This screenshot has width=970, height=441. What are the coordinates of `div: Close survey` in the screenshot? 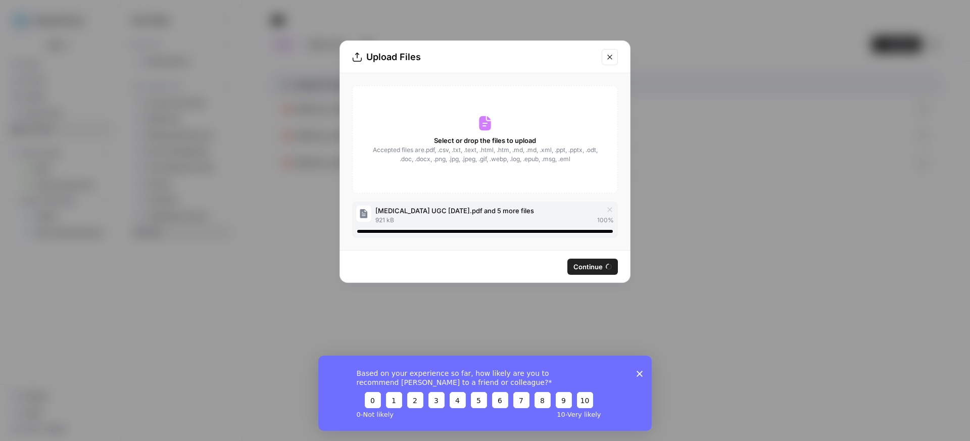 It's located at (321, 18).